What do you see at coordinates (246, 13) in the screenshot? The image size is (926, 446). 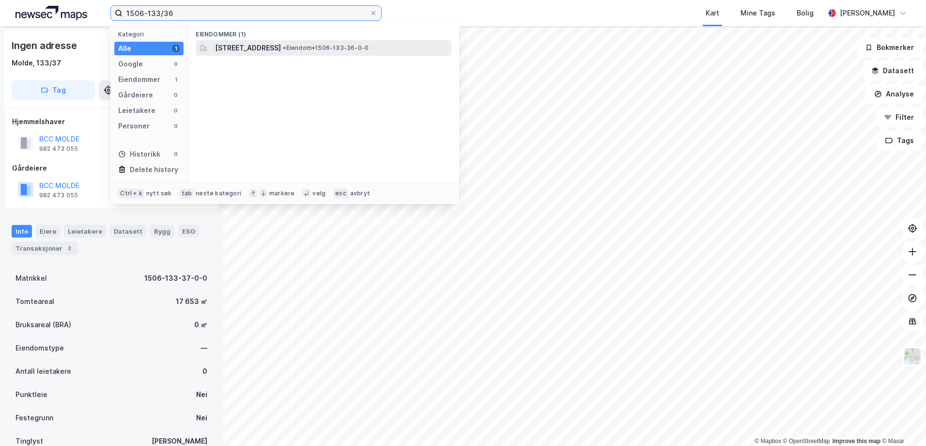 I see `input: Søk på adresse, matrikkel, gårdeiere, leietakere eller personer` at bounding box center [246, 13].